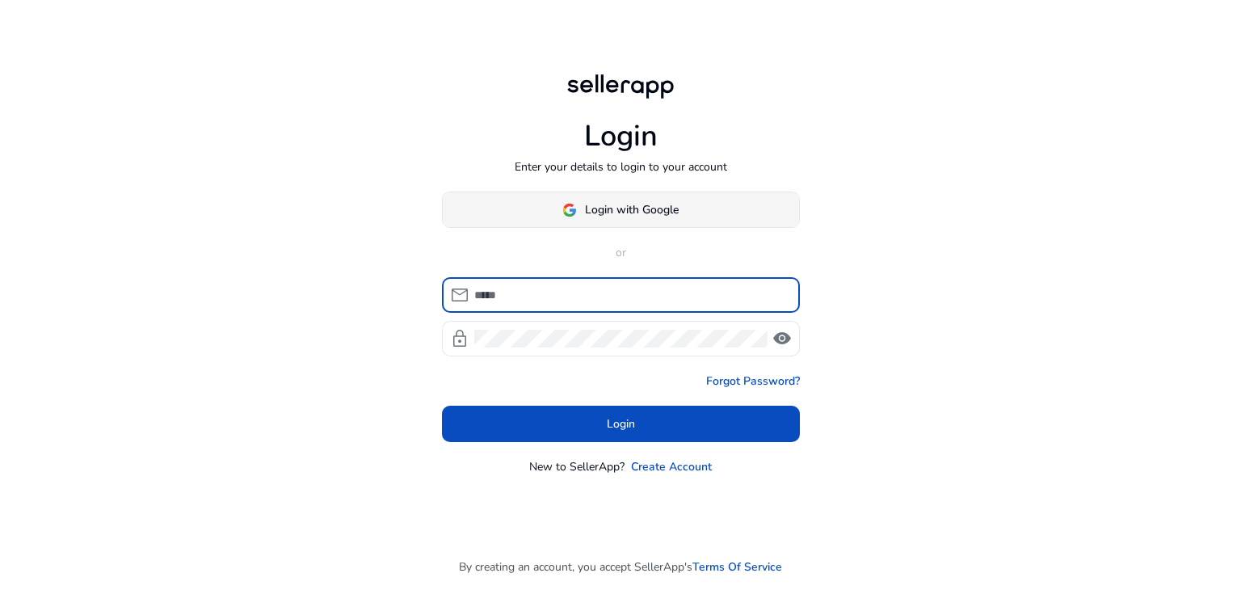 This screenshot has height=590, width=1241. Describe the element at coordinates (782, 339) in the screenshot. I see `span: visibility` at that location.